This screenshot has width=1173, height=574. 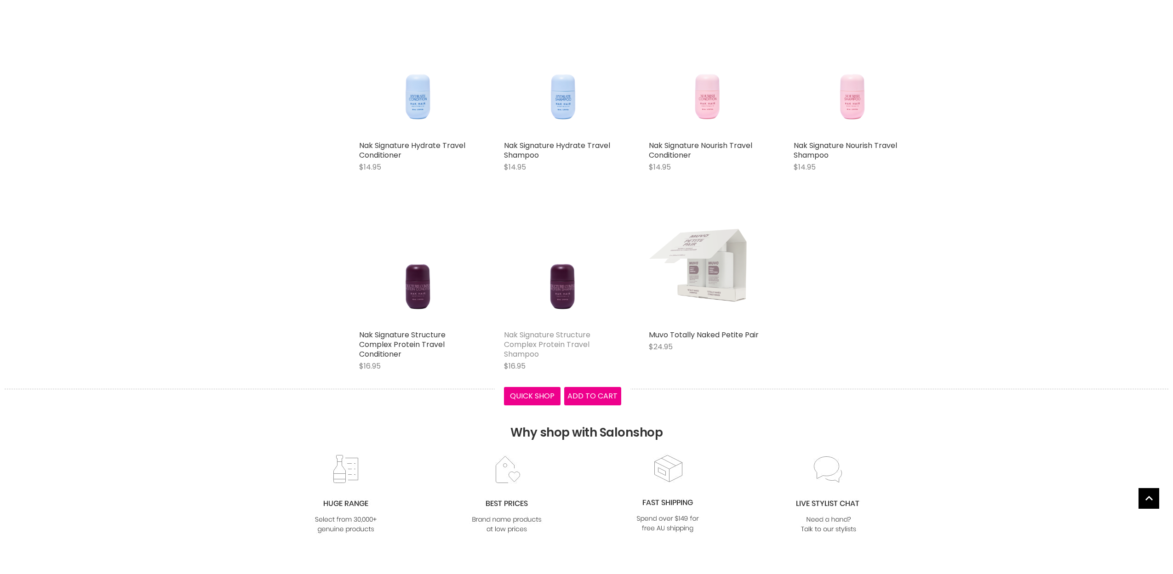 What do you see at coordinates (586, 421) in the screenshot?
I see `h2: Why shop with Salonshop` at bounding box center [586, 421].